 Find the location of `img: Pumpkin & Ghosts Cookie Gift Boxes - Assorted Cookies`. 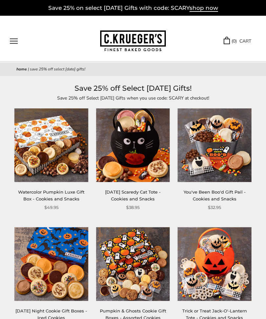

img: Pumpkin & Ghosts Cookie Gift Boxes - Assorted Cookies is located at coordinates (133, 264).